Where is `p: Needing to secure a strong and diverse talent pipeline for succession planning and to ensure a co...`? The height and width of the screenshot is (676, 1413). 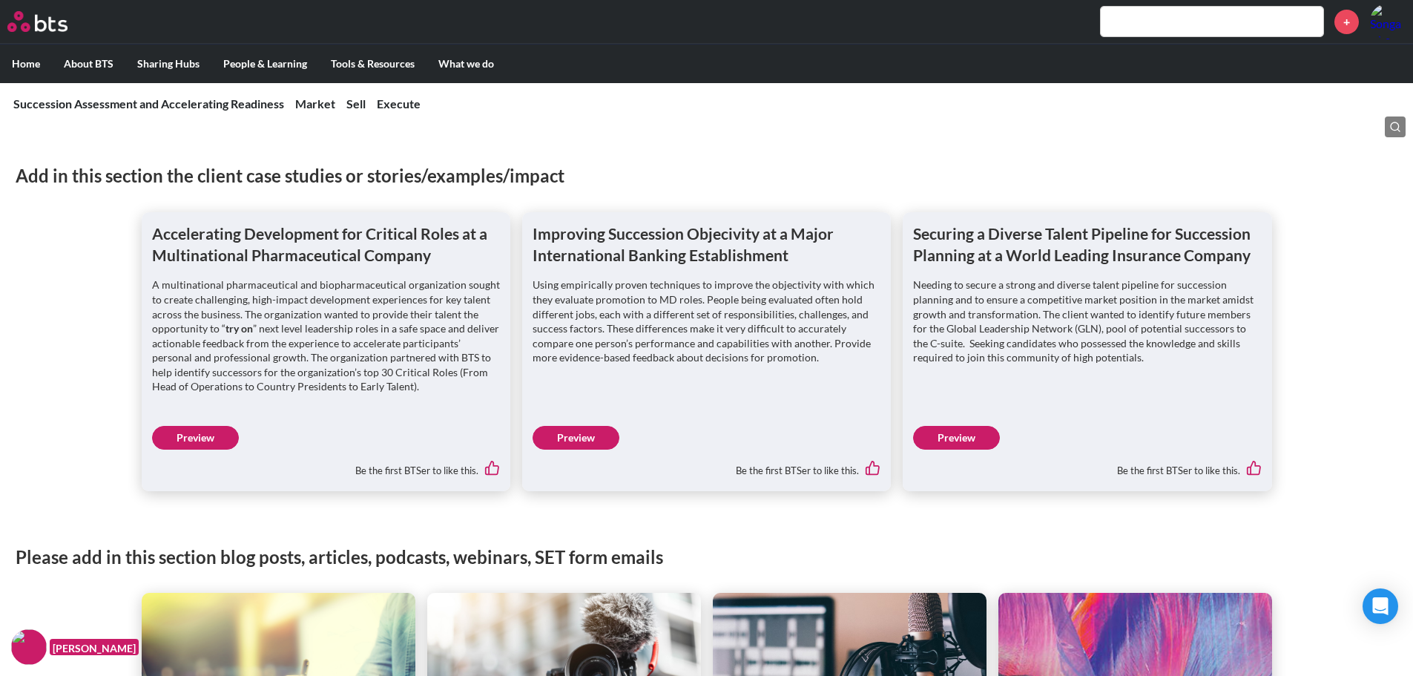
p: Needing to secure a strong and diverse talent pipeline for succession planning and to ensure a co... is located at coordinates (1087, 321).